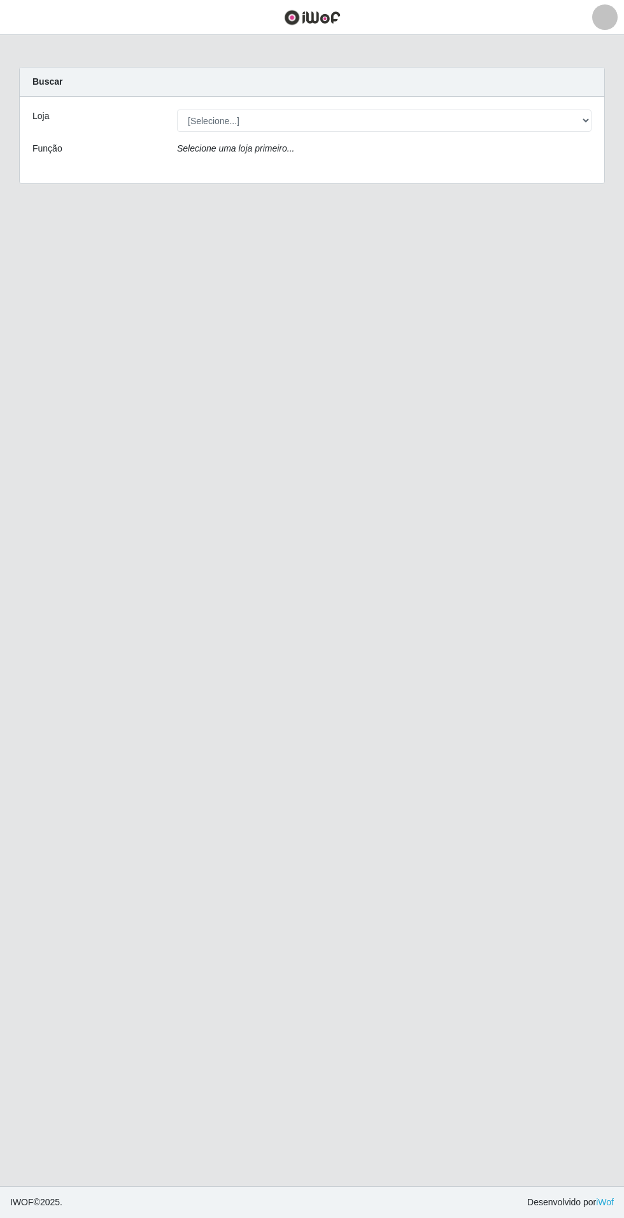 The height and width of the screenshot is (1218, 624). I want to click on strong: Buscar, so click(47, 81).